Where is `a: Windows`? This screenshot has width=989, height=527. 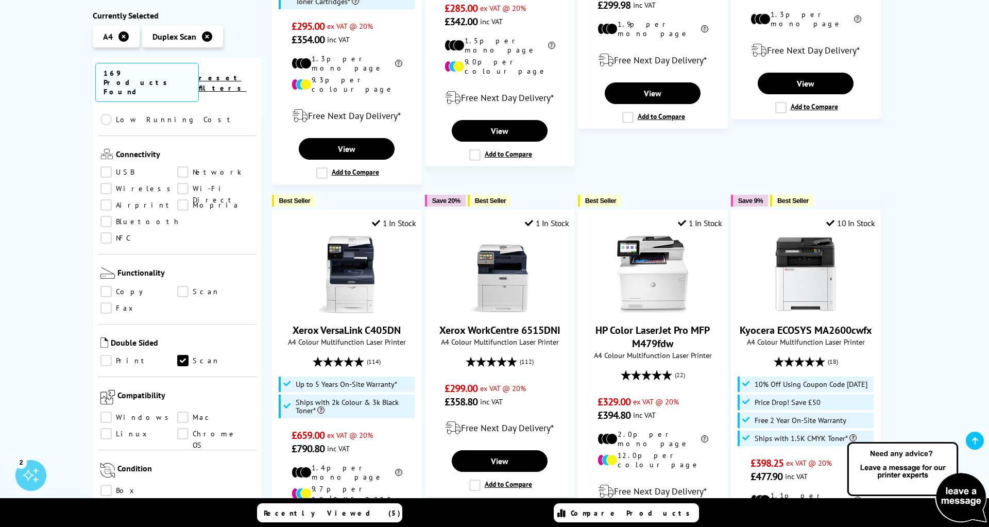 a: Windows is located at coordinates (139, 418).